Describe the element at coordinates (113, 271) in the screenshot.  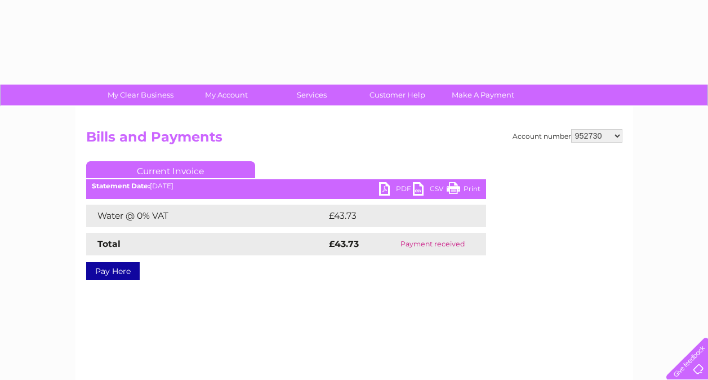
I see `a: Pay Here` at that location.